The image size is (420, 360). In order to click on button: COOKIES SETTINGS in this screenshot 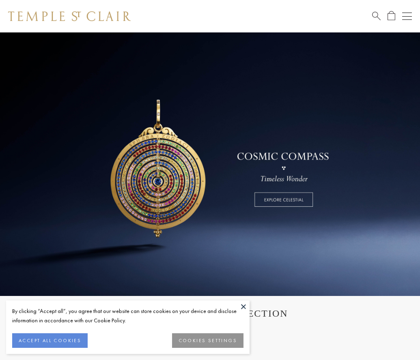, I will do `click(208, 341)`.